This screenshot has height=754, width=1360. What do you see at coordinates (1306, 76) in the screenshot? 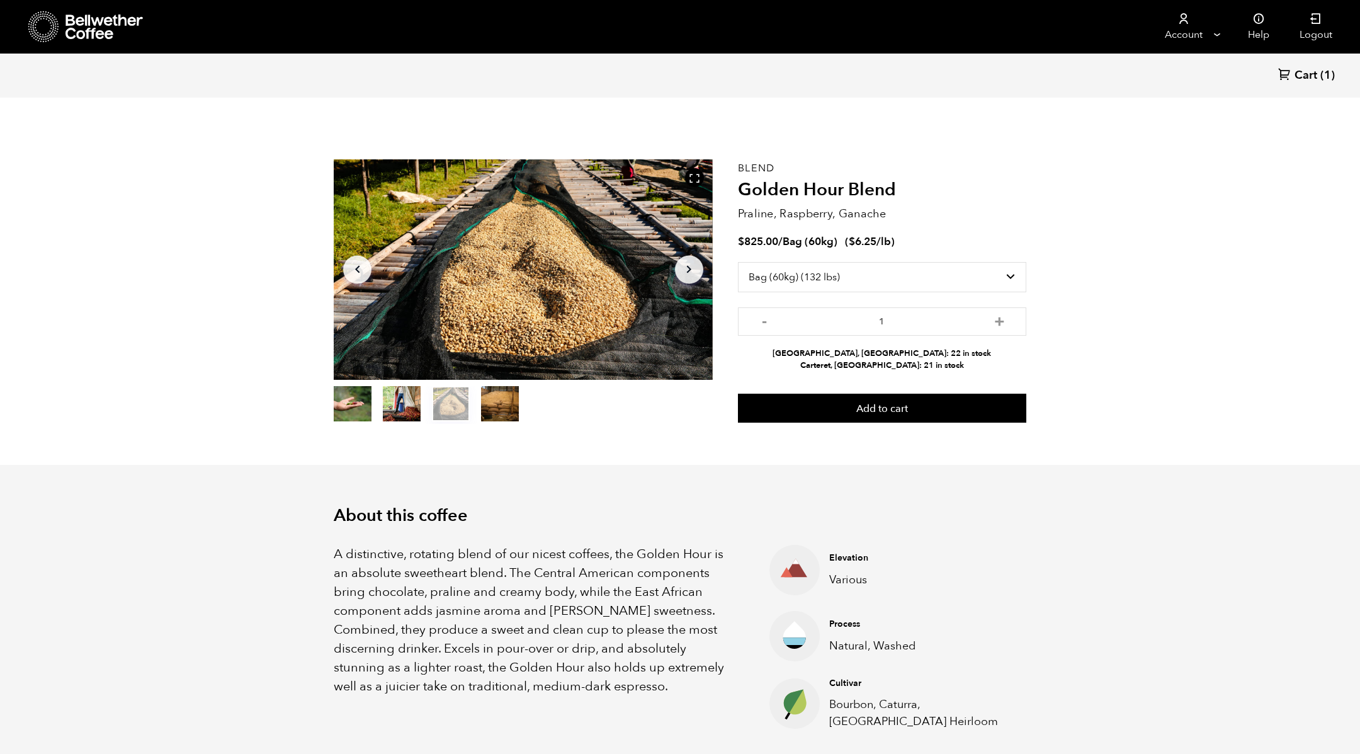
I see `span: Cart` at bounding box center [1306, 76].